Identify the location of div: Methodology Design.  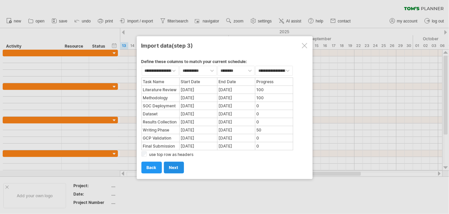
(160, 97).